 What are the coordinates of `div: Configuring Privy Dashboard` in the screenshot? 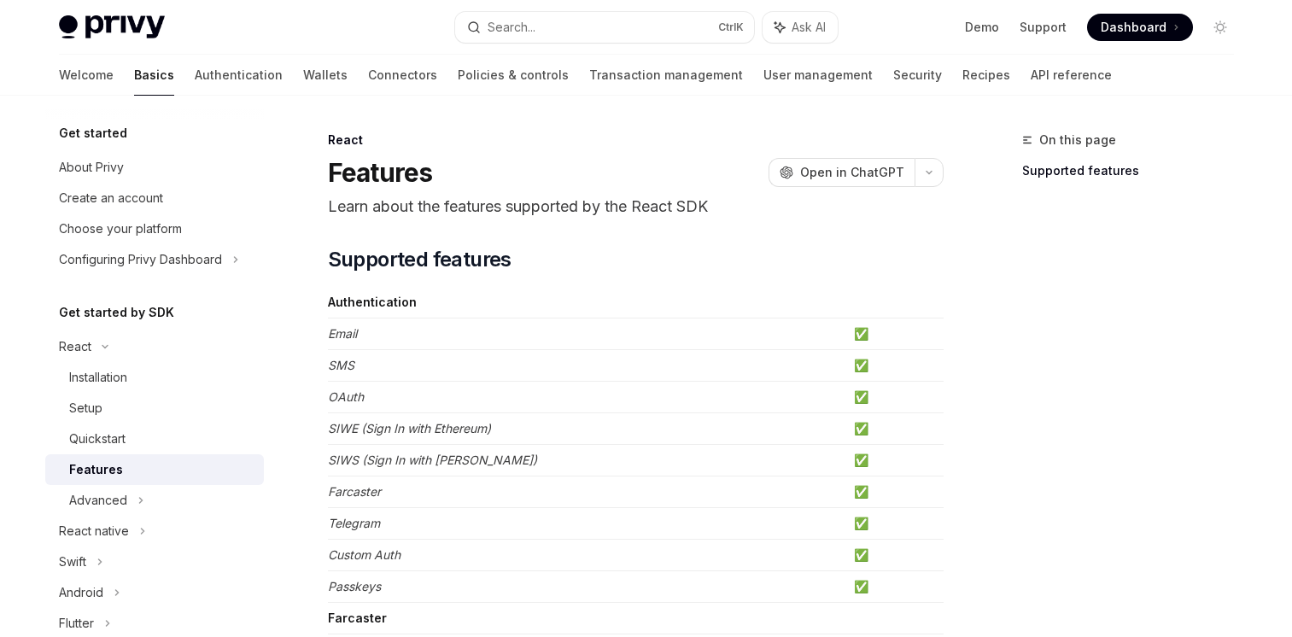 It's located at (140, 260).